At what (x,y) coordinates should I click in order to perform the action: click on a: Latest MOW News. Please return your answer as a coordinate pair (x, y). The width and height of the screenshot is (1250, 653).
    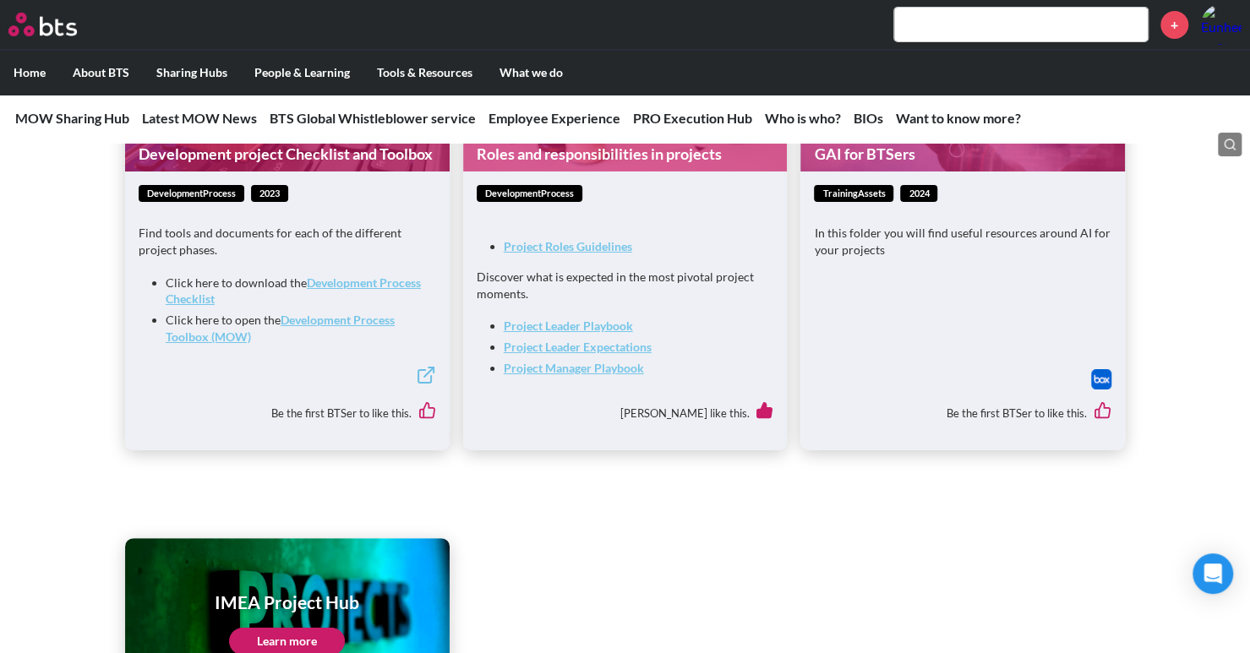
    Looking at the image, I should click on (199, 117).